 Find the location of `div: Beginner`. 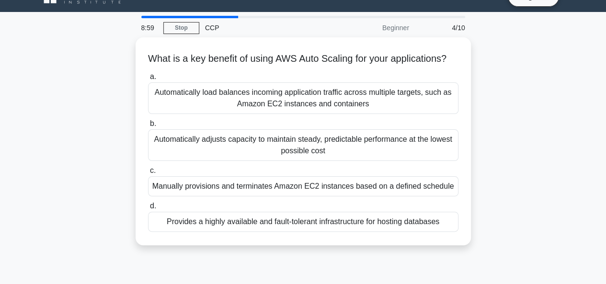

div: Beginner is located at coordinates (373, 28).